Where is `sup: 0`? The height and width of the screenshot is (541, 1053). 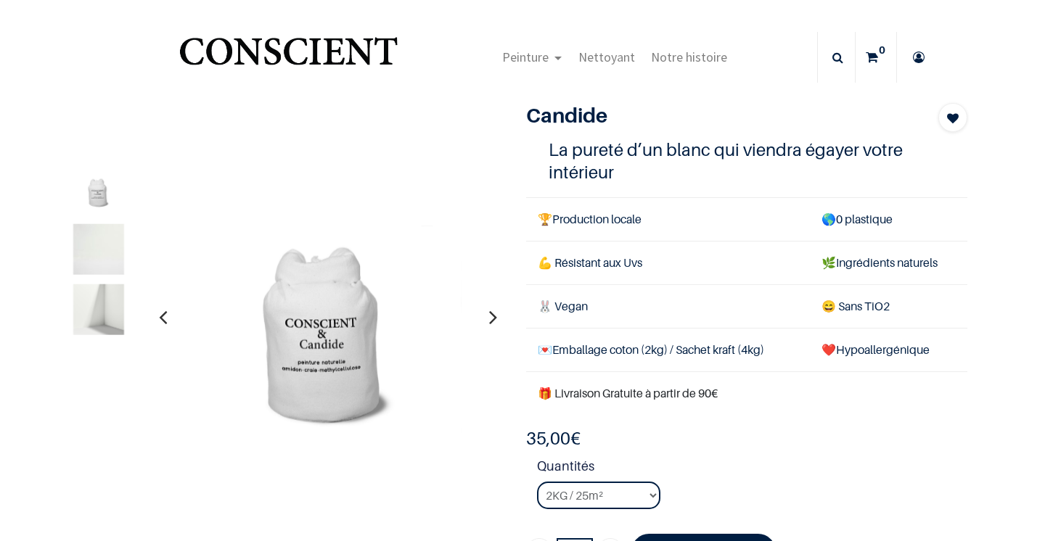 sup: 0 is located at coordinates (882, 50).